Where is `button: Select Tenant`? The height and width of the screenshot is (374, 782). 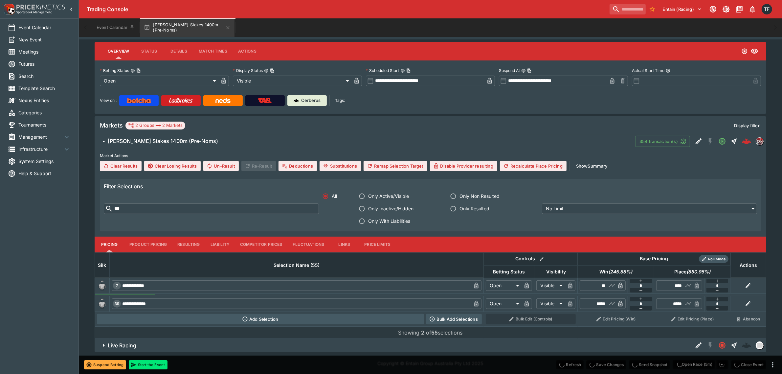
button: Select Tenant is located at coordinates (682, 9).